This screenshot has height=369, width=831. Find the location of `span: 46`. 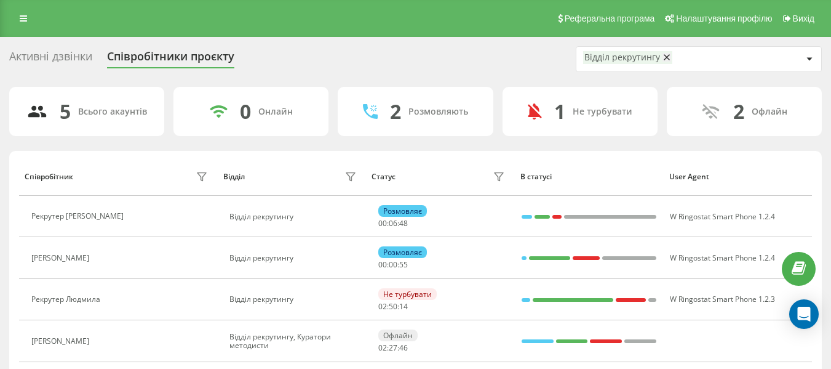

span: 46 is located at coordinates (404, 347).